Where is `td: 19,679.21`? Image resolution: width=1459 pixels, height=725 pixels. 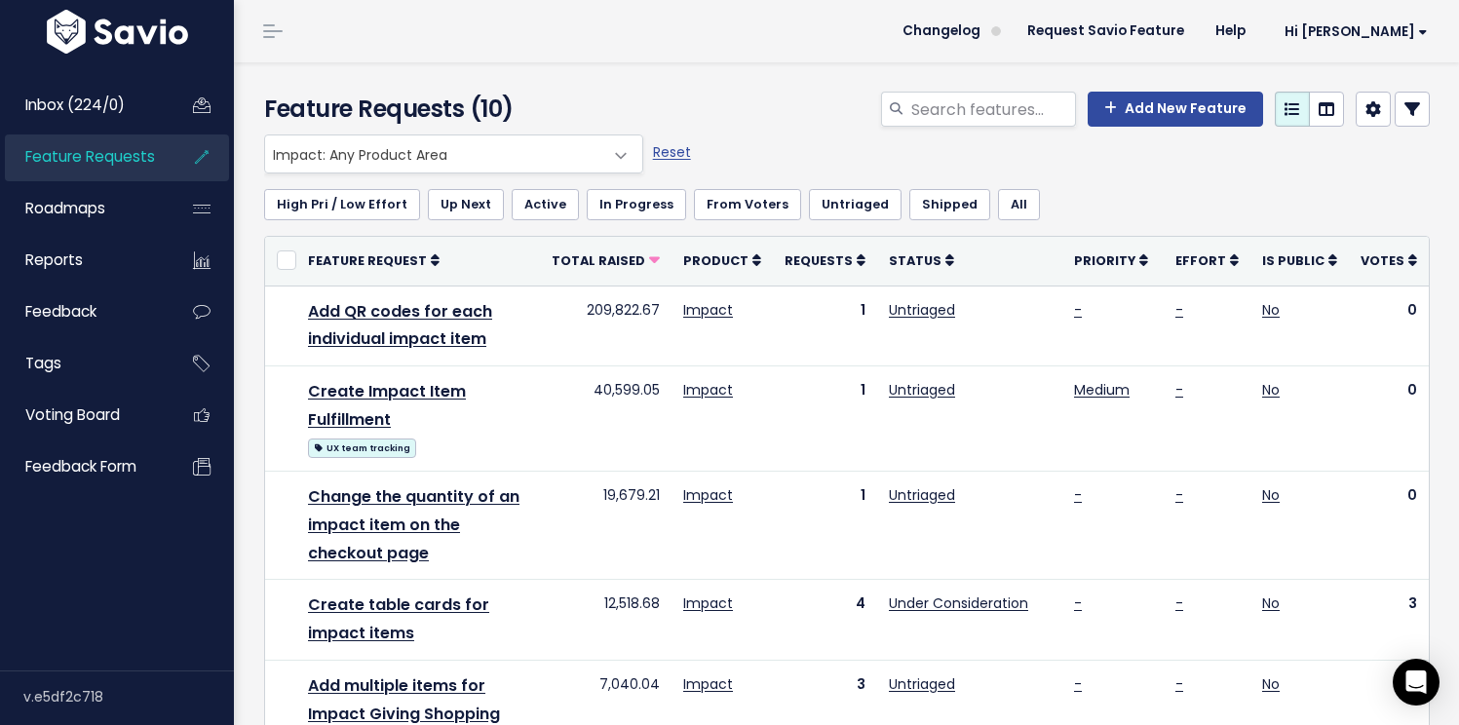
td: 19,679.21 is located at coordinates (605, 524).